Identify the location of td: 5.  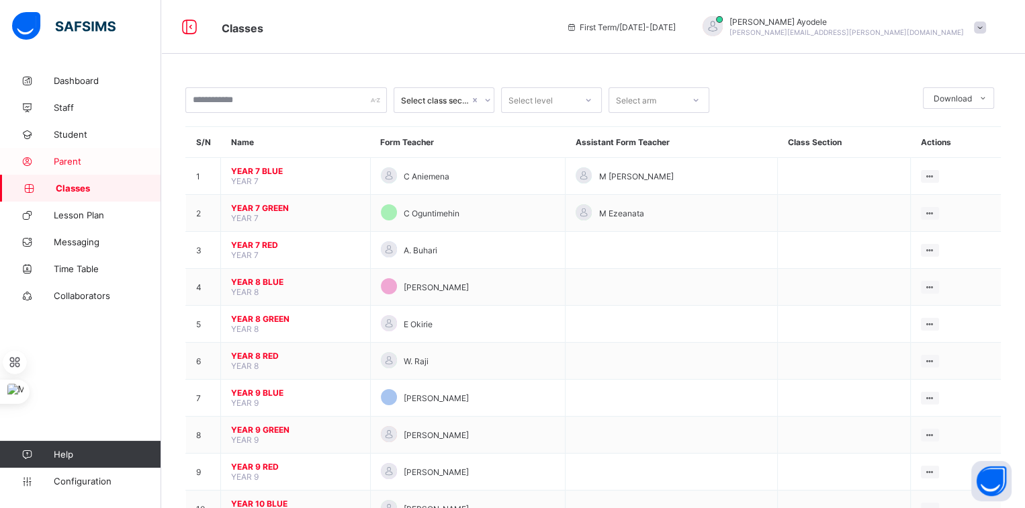
(203, 324).